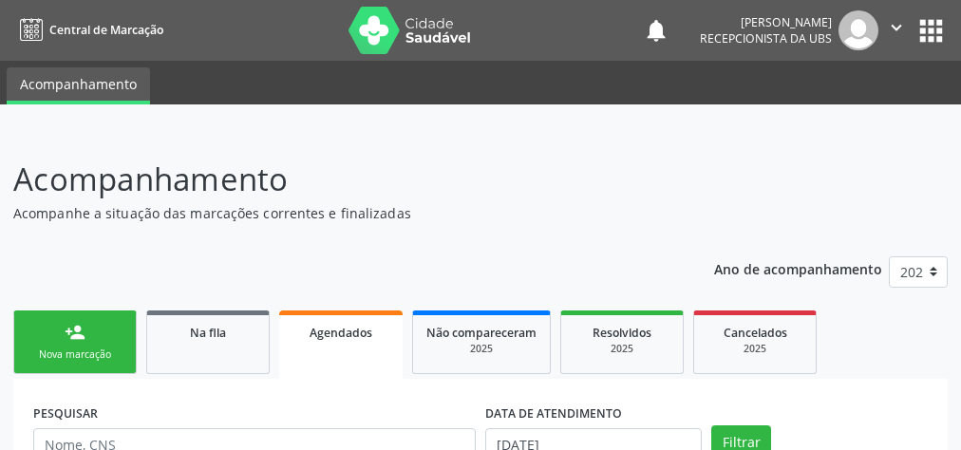 This screenshot has width=961, height=450. Describe the element at coordinates (755, 332) in the screenshot. I see `span: Cancelados` at that location.